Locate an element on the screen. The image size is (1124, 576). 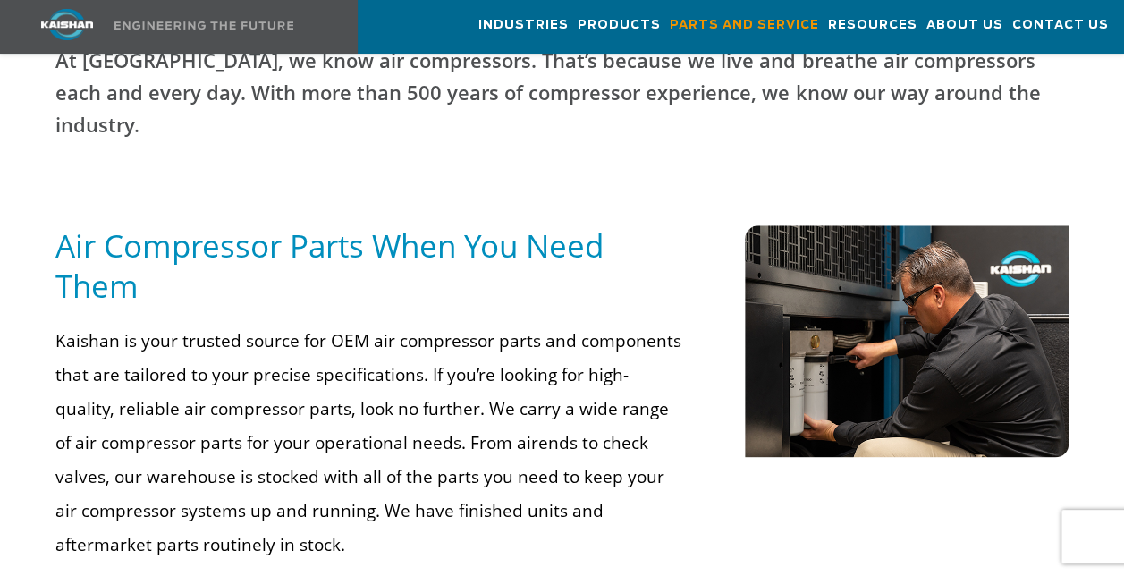
a: Industries is located at coordinates (523, 25).